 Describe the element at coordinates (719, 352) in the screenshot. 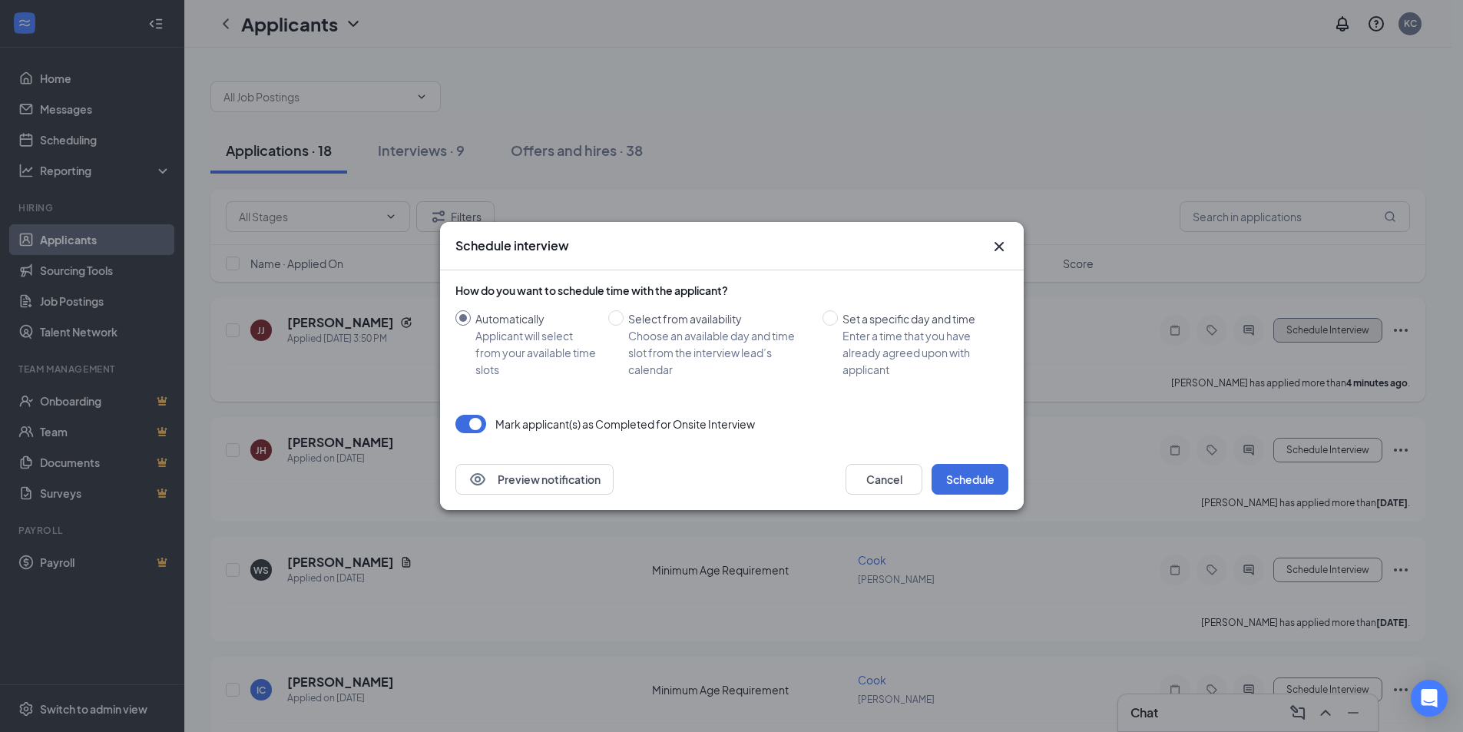

I see `div: Choose an available day and time slot from the interview lead’s calendar` at that location.